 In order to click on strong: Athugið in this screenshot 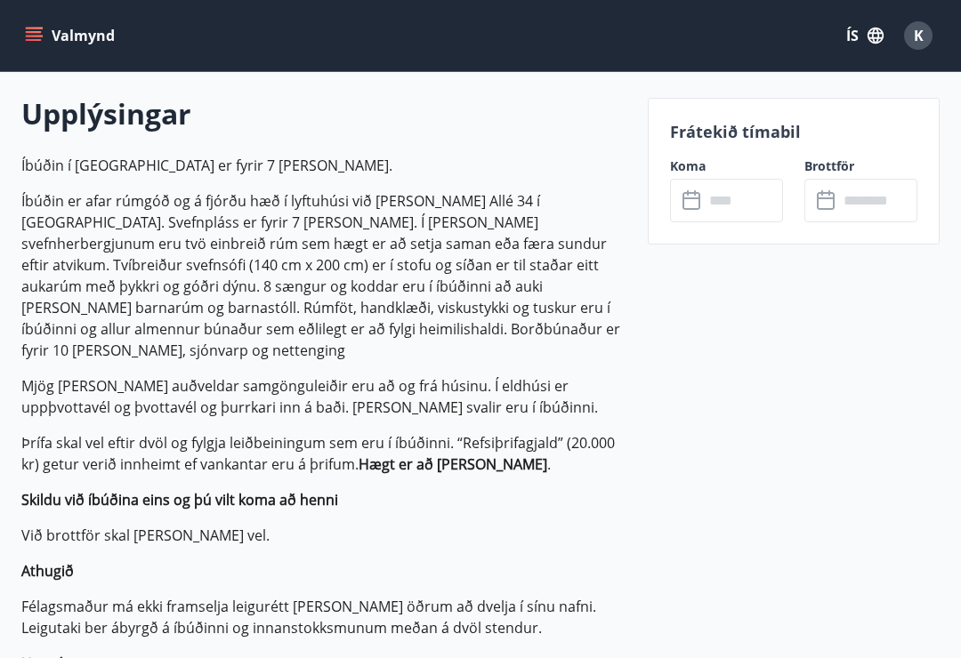, I will do `click(47, 571)`.